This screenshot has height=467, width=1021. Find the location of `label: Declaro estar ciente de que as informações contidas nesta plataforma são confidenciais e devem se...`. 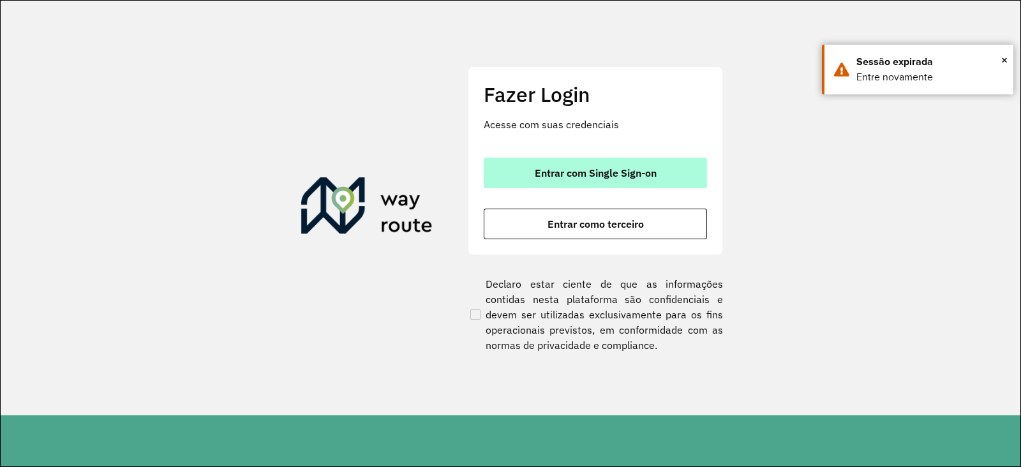

label: Declaro estar ciente de que as informações contidas nesta plataforma são confidenciais e devem se... is located at coordinates (595, 315).